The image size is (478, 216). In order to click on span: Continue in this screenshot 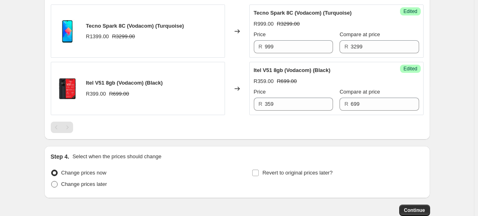, I will do `click(415, 210)`.